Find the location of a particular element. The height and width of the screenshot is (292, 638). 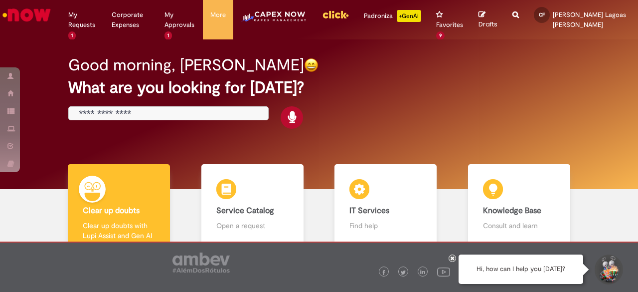

b: Service Catalog is located at coordinates (245, 210).